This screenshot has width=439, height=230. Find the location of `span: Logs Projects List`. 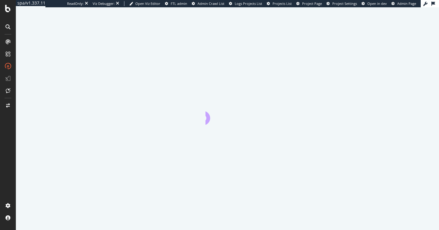

span: Logs Projects List is located at coordinates (248, 3).